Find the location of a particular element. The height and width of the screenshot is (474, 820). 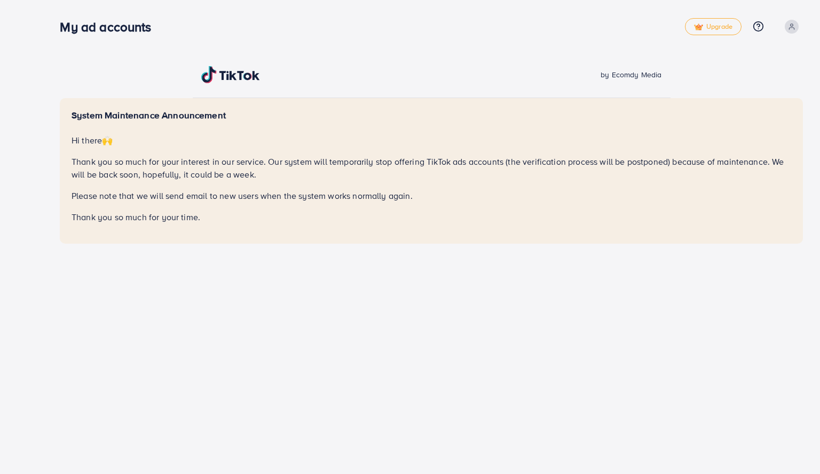

a: tickUpgrade is located at coordinates (713, 27).